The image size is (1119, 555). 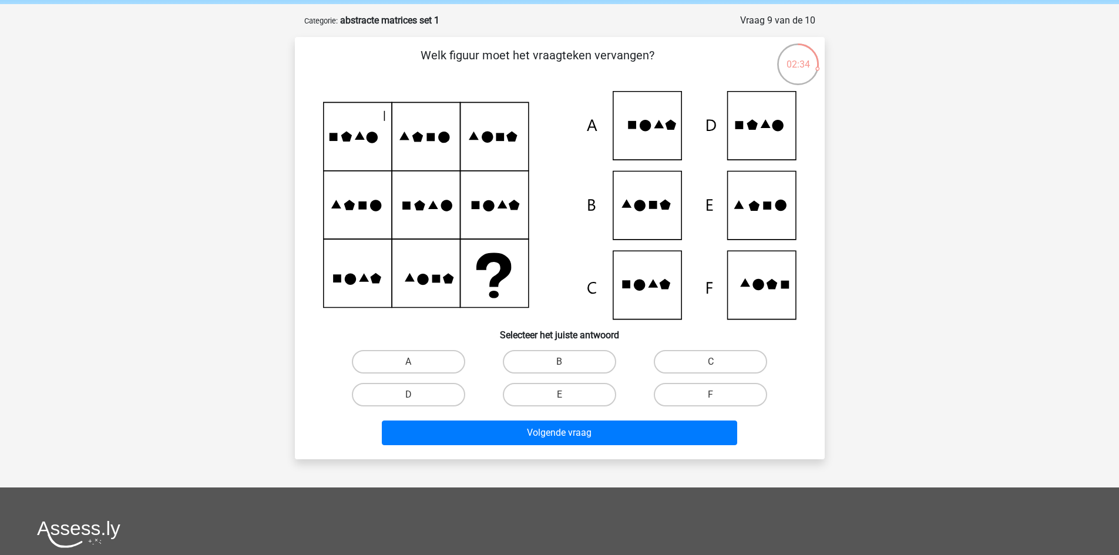 I want to click on img: Assessly logo, so click(x=79, y=534).